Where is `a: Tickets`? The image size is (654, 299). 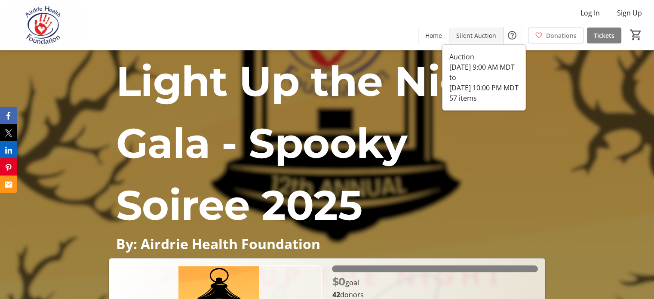 a: Tickets is located at coordinates (604, 35).